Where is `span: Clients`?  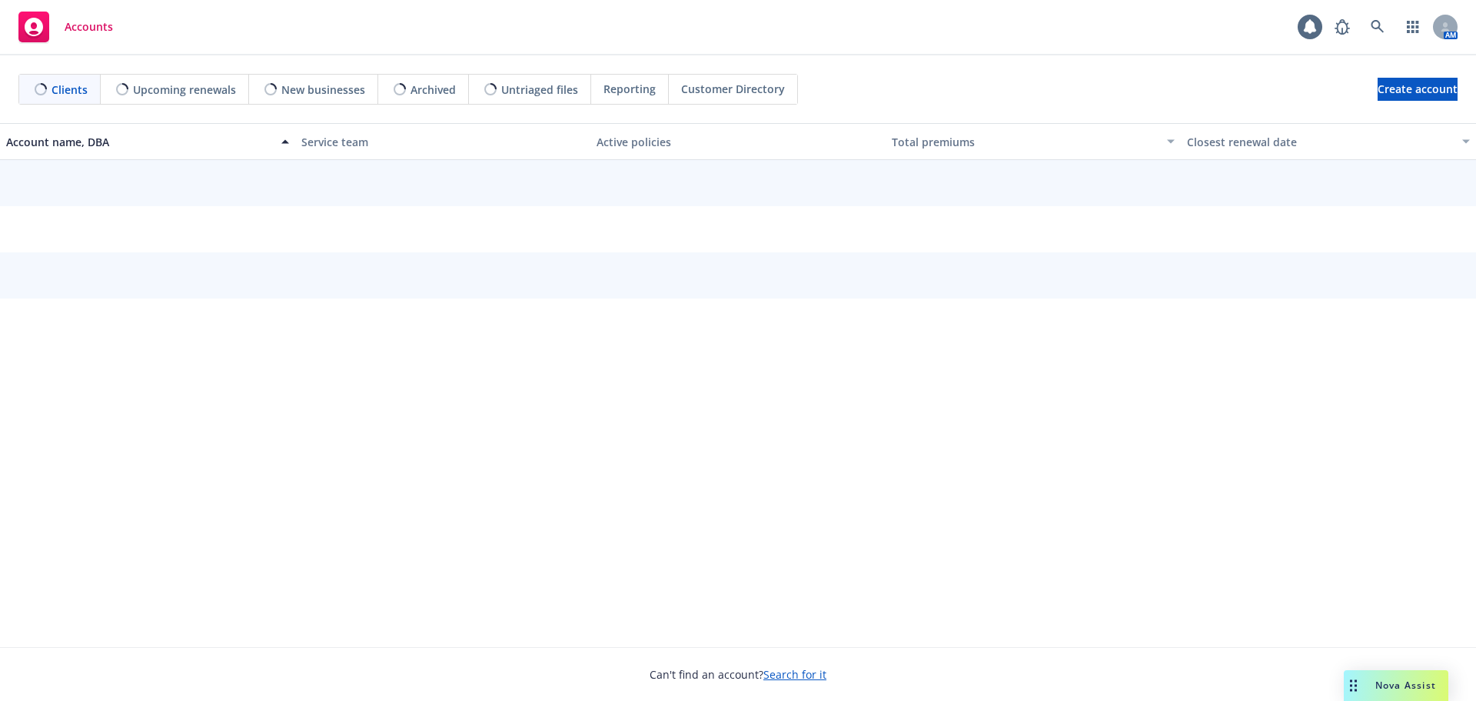
span: Clients is located at coordinates (69, 89).